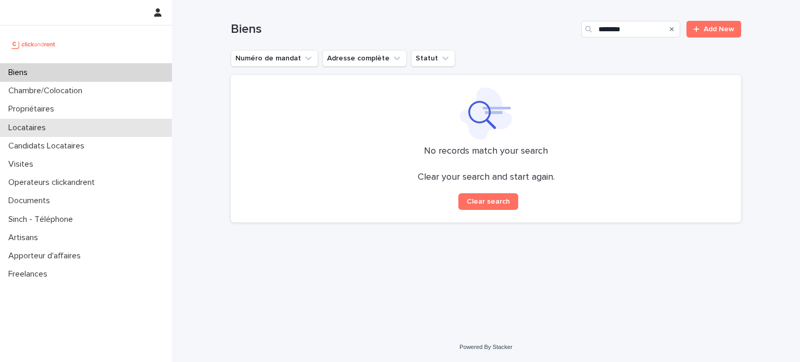 Image resolution: width=800 pixels, height=362 pixels. Describe the element at coordinates (48, 146) in the screenshot. I see `p: Candidats Locataires` at that location.